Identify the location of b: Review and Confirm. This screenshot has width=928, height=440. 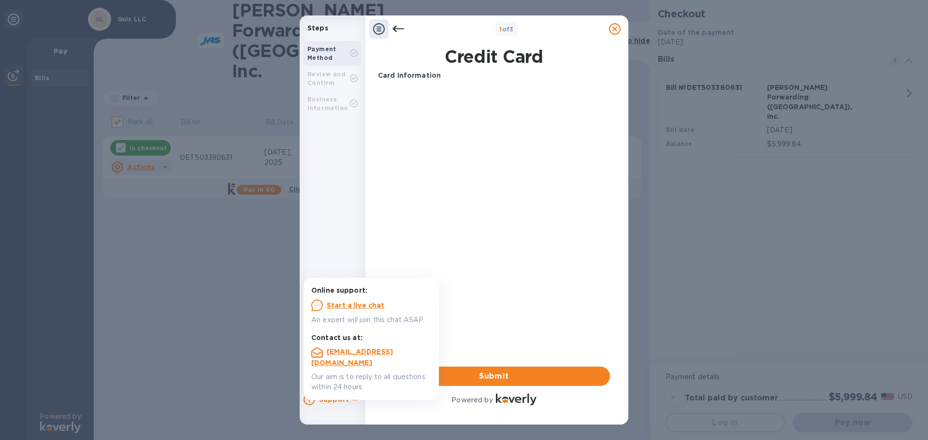
(326, 78).